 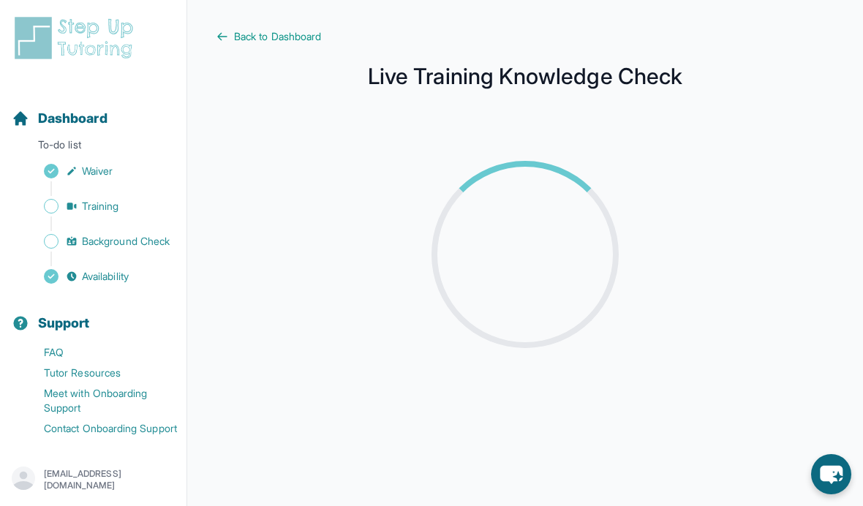 I want to click on span: Training, so click(x=100, y=206).